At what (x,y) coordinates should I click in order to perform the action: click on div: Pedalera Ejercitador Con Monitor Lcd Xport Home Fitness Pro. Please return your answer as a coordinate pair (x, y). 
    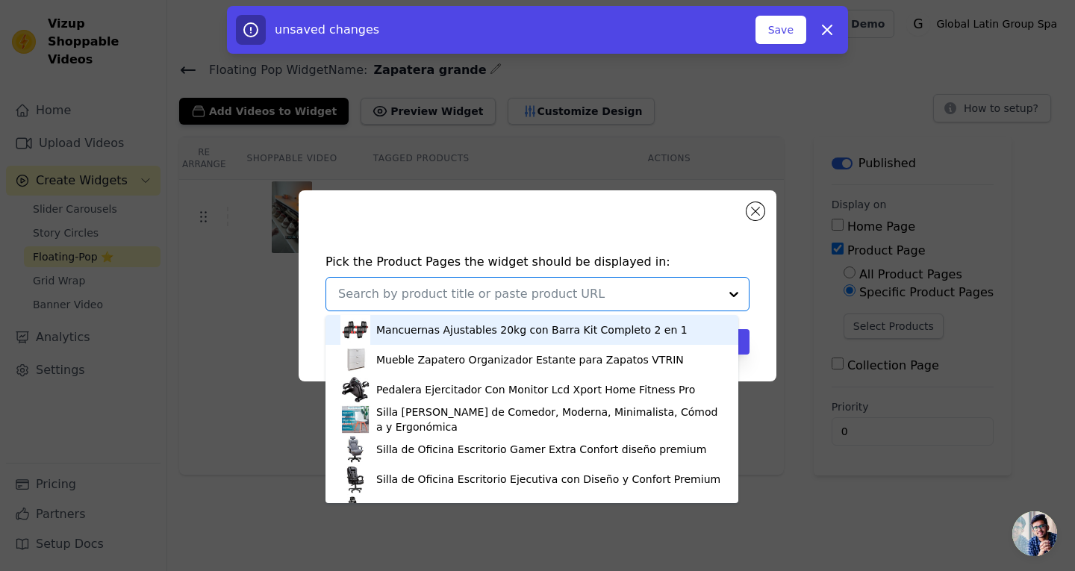
    Looking at the image, I should click on (535, 390).